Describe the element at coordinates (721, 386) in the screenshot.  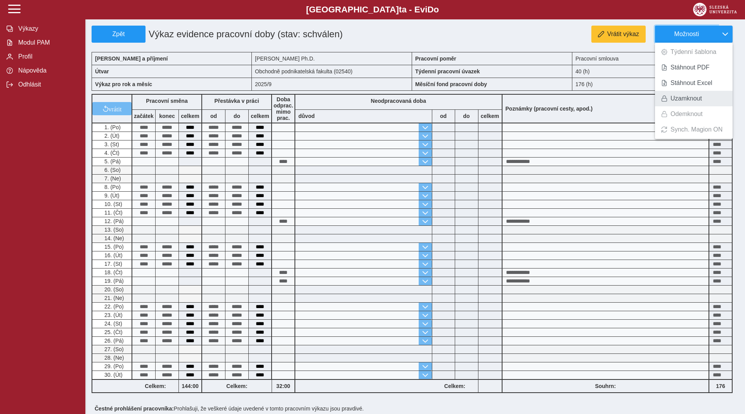
I see `b: 176` at that location.